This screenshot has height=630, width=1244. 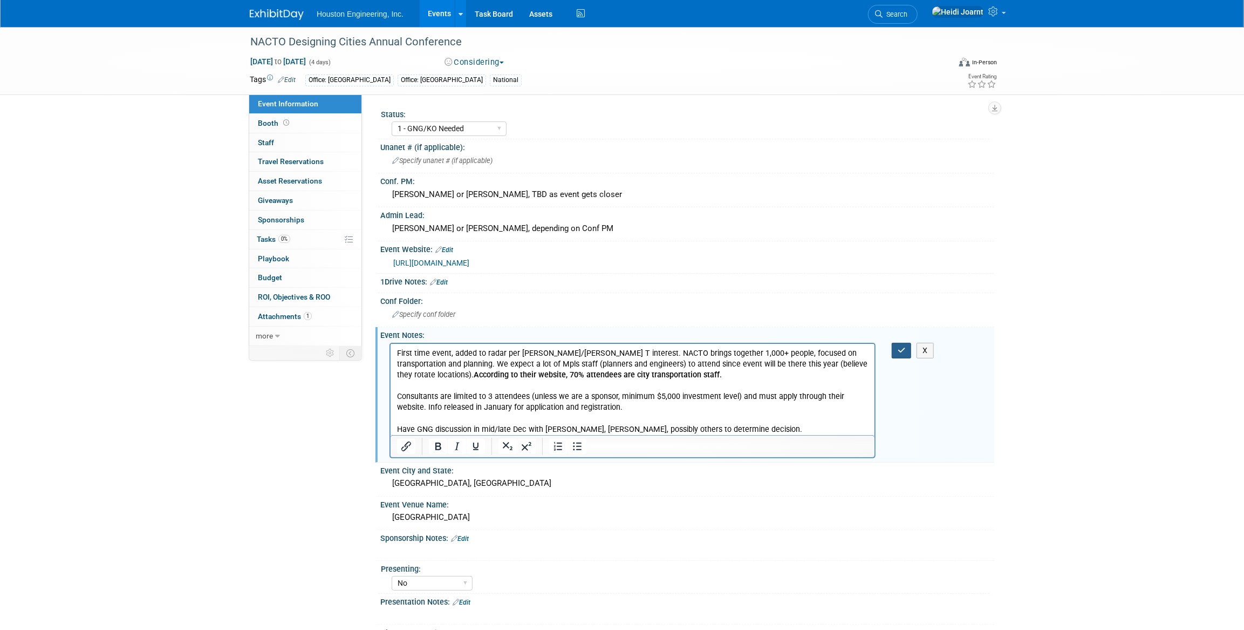 I want to click on div: Sponsorship Notes:, so click(x=687, y=537).